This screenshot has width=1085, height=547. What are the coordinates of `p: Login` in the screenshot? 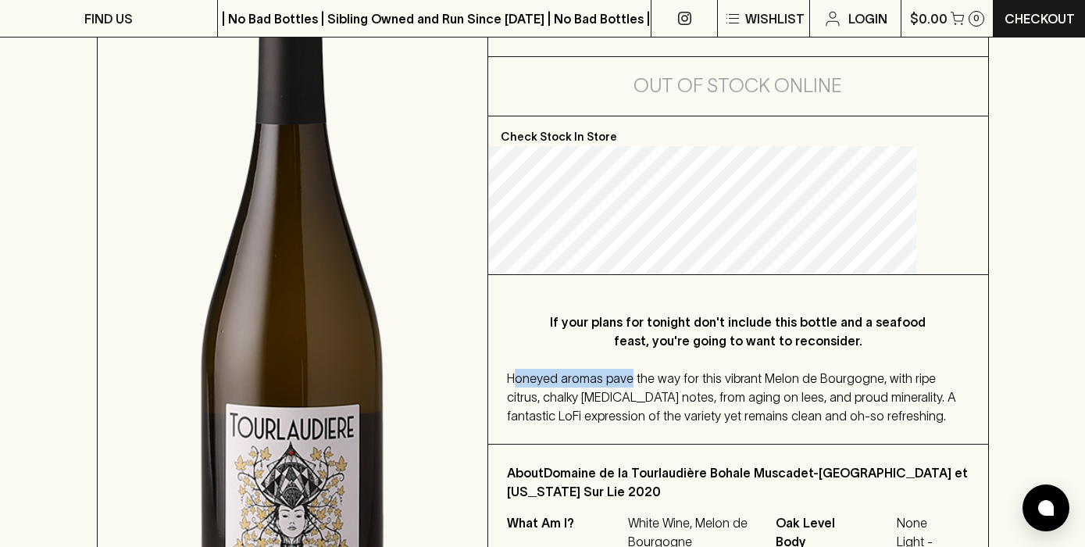 It's located at (868, 19).